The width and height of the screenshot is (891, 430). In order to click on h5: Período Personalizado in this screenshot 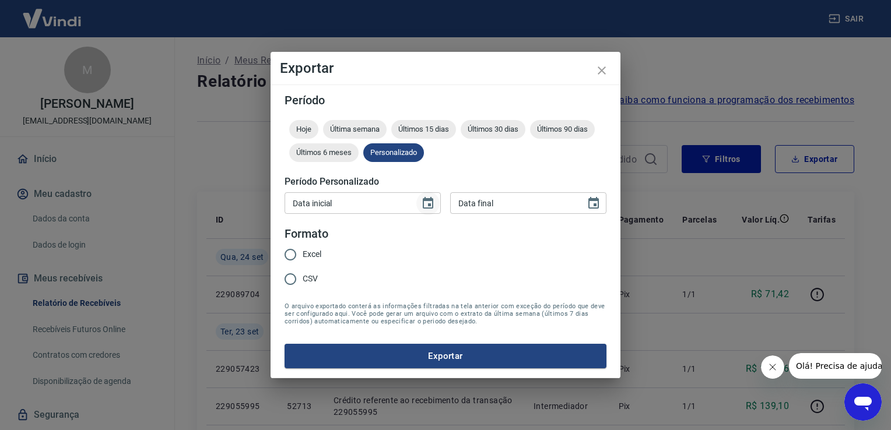, I will do `click(445, 182)`.